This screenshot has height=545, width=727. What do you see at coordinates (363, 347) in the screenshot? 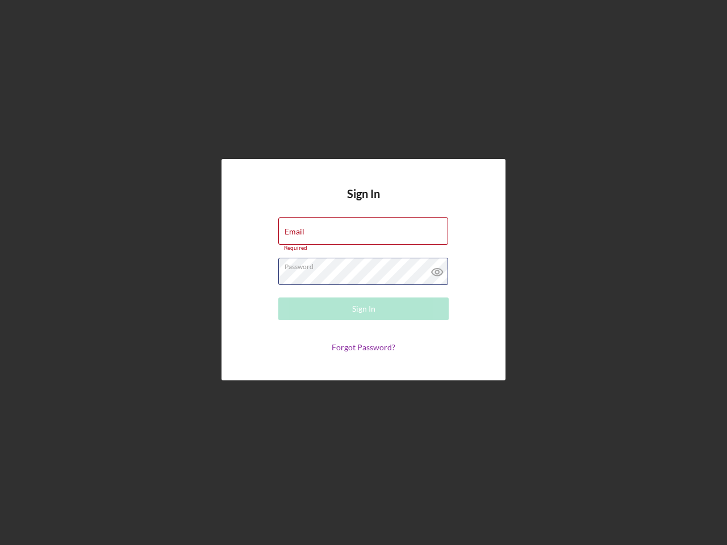
I see `a: Forgot Password?` at bounding box center [363, 347].